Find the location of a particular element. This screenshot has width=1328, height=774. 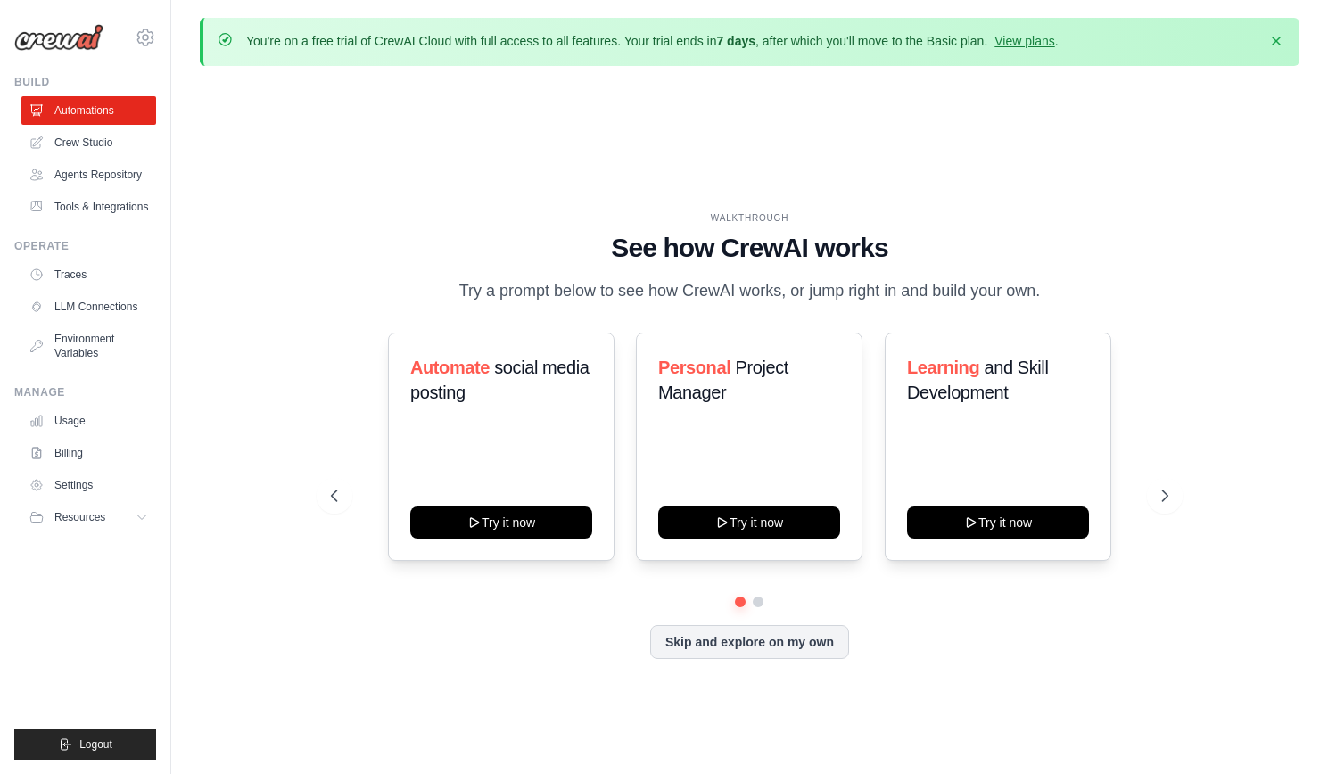

span: Personal is located at coordinates (694, 367).